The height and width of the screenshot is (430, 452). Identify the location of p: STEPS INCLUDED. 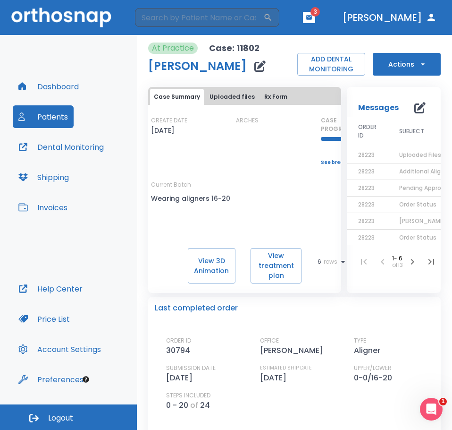
(188, 395).